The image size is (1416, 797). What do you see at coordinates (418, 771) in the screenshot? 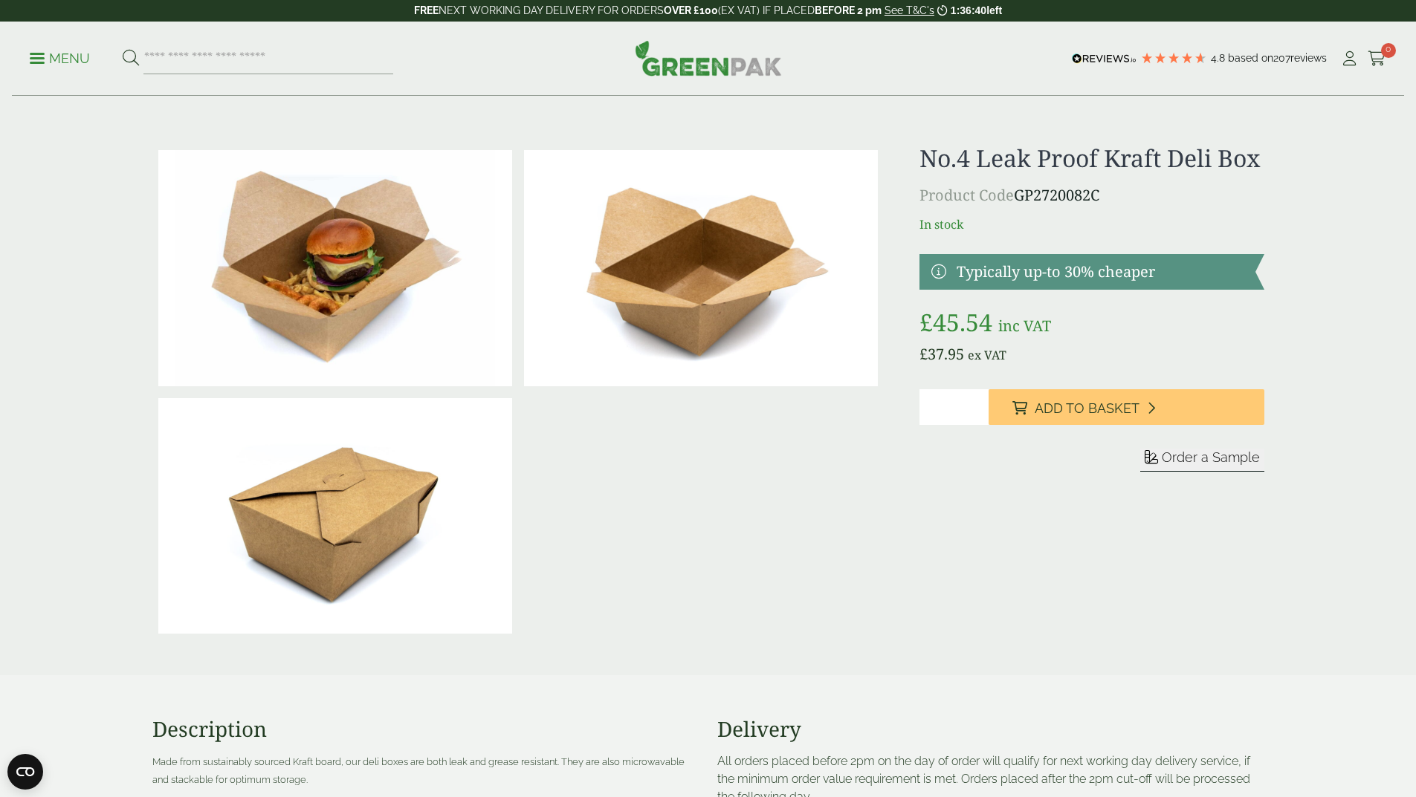
I see `span: Made from sustainably sourced Kraft board, our deli boxes are both leak and grease resistant. The...` at bounding box center [418, 771].